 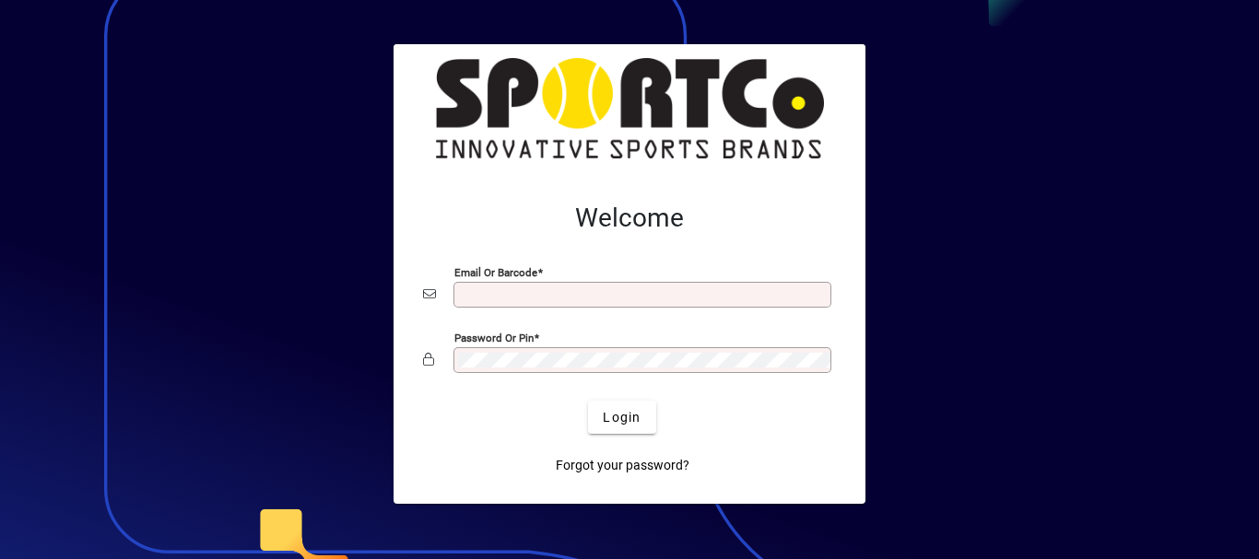 I want to click on span: Forgot your password?, so click(x=622, y=465).